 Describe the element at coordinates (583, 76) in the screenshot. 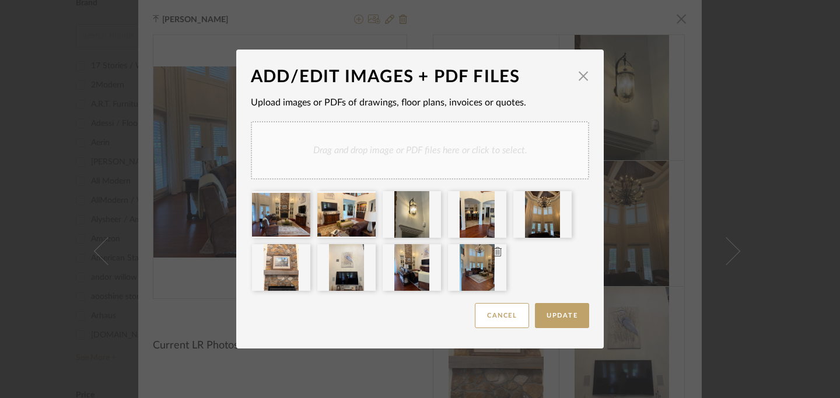

I see `button: Close` at that location.